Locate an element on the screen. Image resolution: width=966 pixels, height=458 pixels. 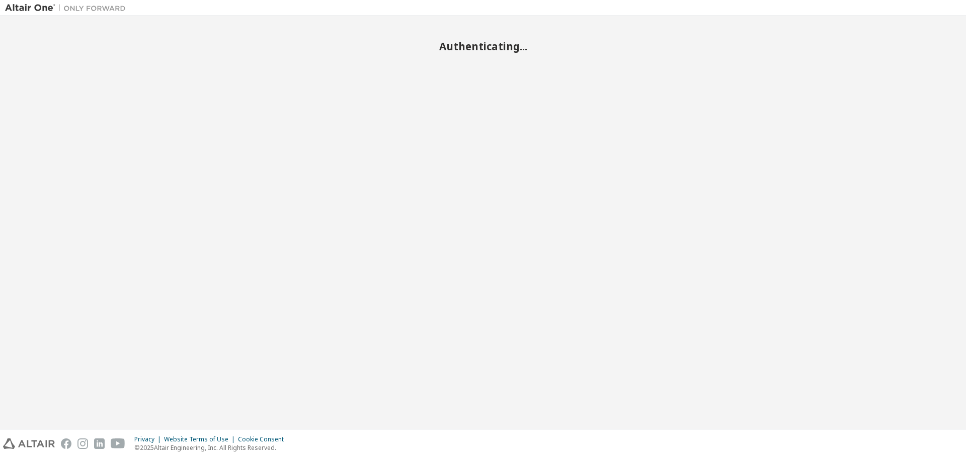
img: altair_logo.svg is located at coordinates (29, 444).